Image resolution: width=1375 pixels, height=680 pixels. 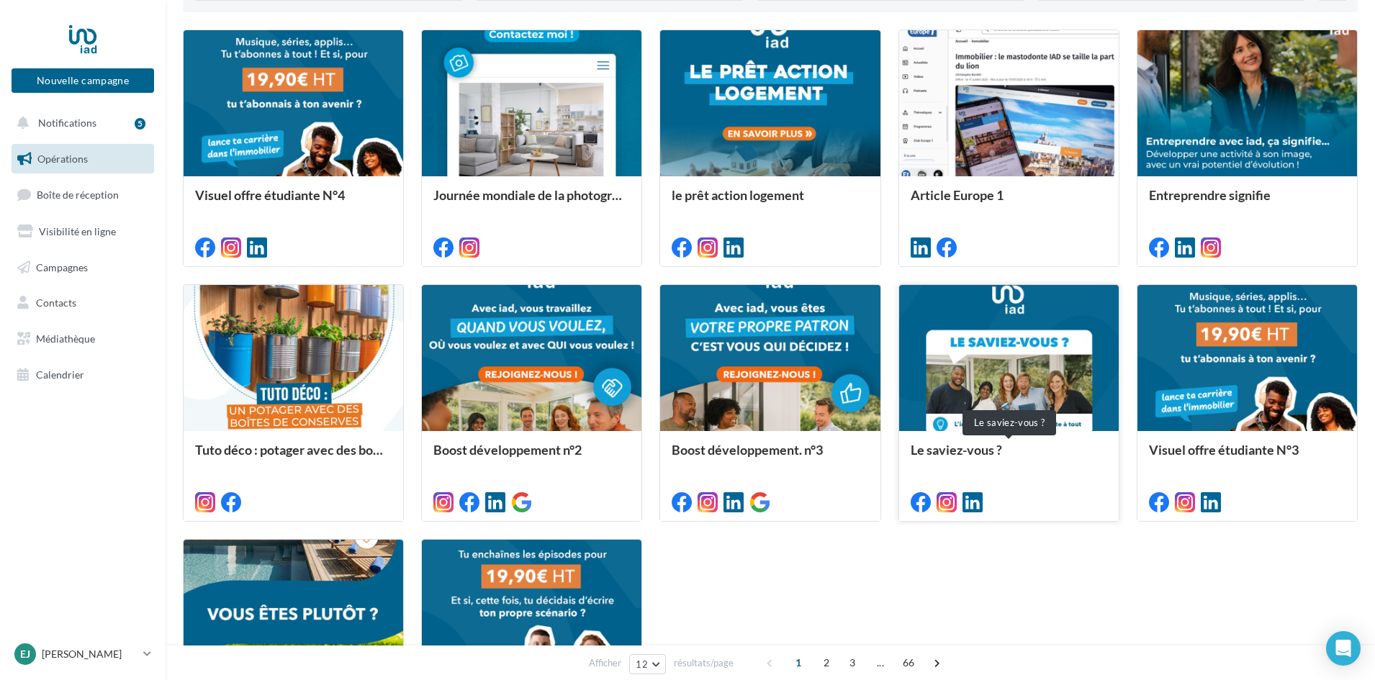 I want to click on div: Visuel offre étudiante N°3, so click(x=1247, y=457).